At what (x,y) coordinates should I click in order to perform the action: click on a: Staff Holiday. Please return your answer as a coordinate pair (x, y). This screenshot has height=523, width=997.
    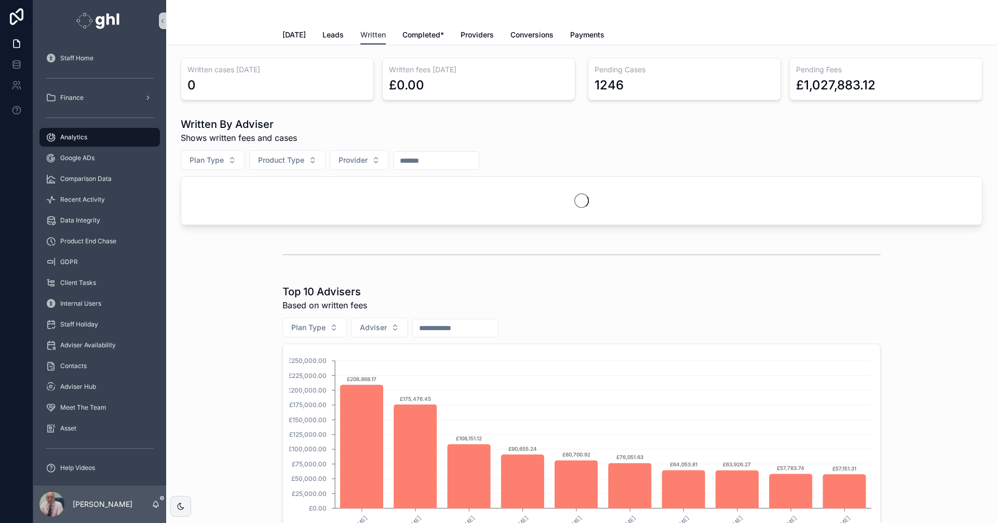
    Looking at the image, I should click on (100, 324).